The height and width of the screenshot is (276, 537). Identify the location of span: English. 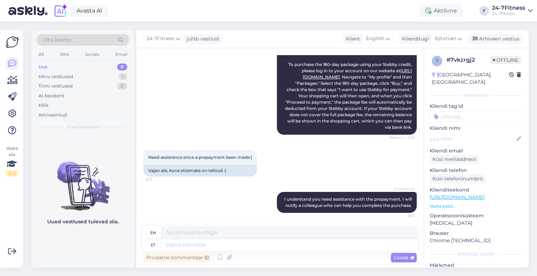
(375, 39).